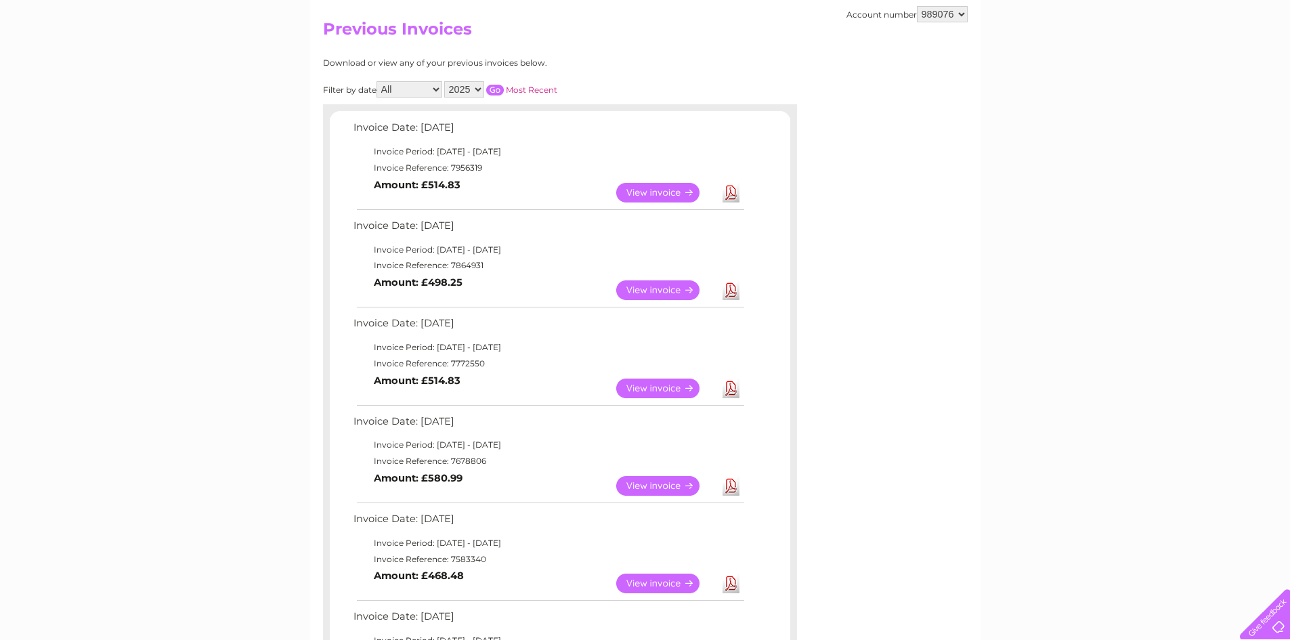 The image size is (1290, 640). What do you see at coordinates (1081, 15) in the screenshot?
I see `a: 0333 014 3131` at bounding box center [1081, 15].